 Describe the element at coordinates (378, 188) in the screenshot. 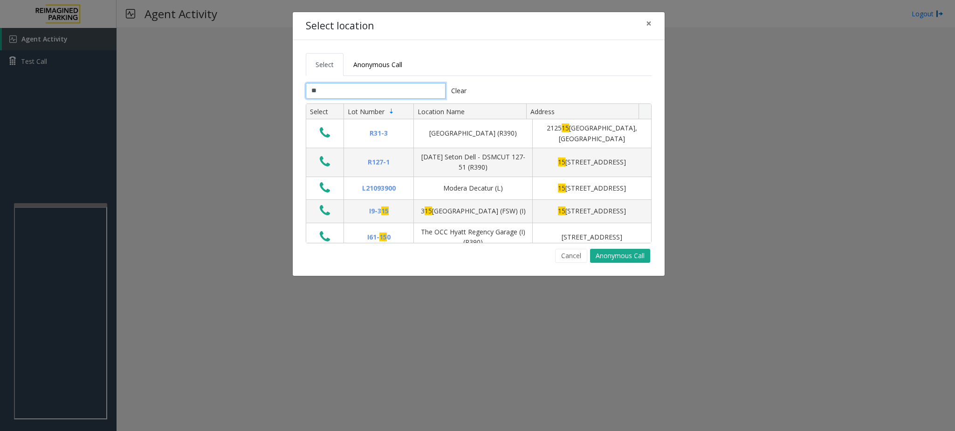

I see `div: L21093900` at that location.